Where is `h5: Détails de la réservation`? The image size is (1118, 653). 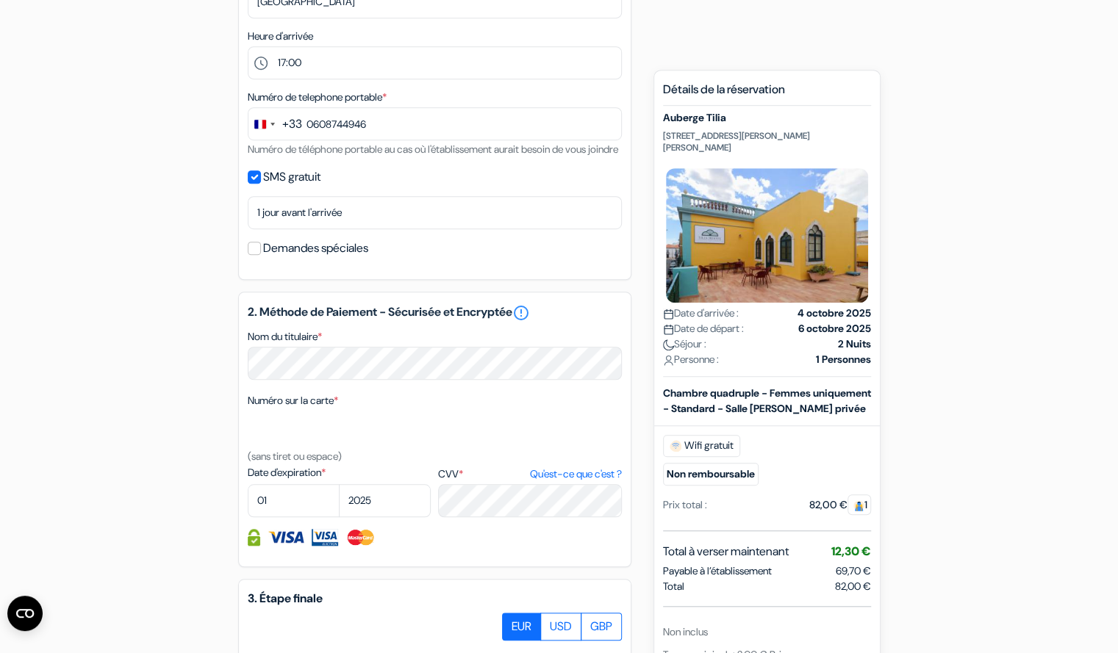
h5: Détails de la réservation is located at coordinates (767, 94).